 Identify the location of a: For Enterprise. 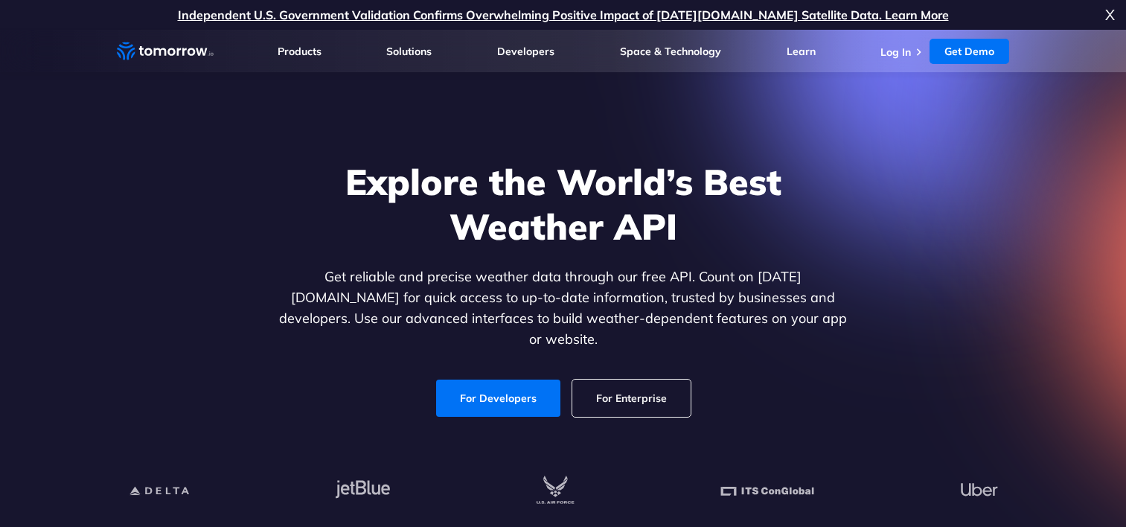
(631, 398).